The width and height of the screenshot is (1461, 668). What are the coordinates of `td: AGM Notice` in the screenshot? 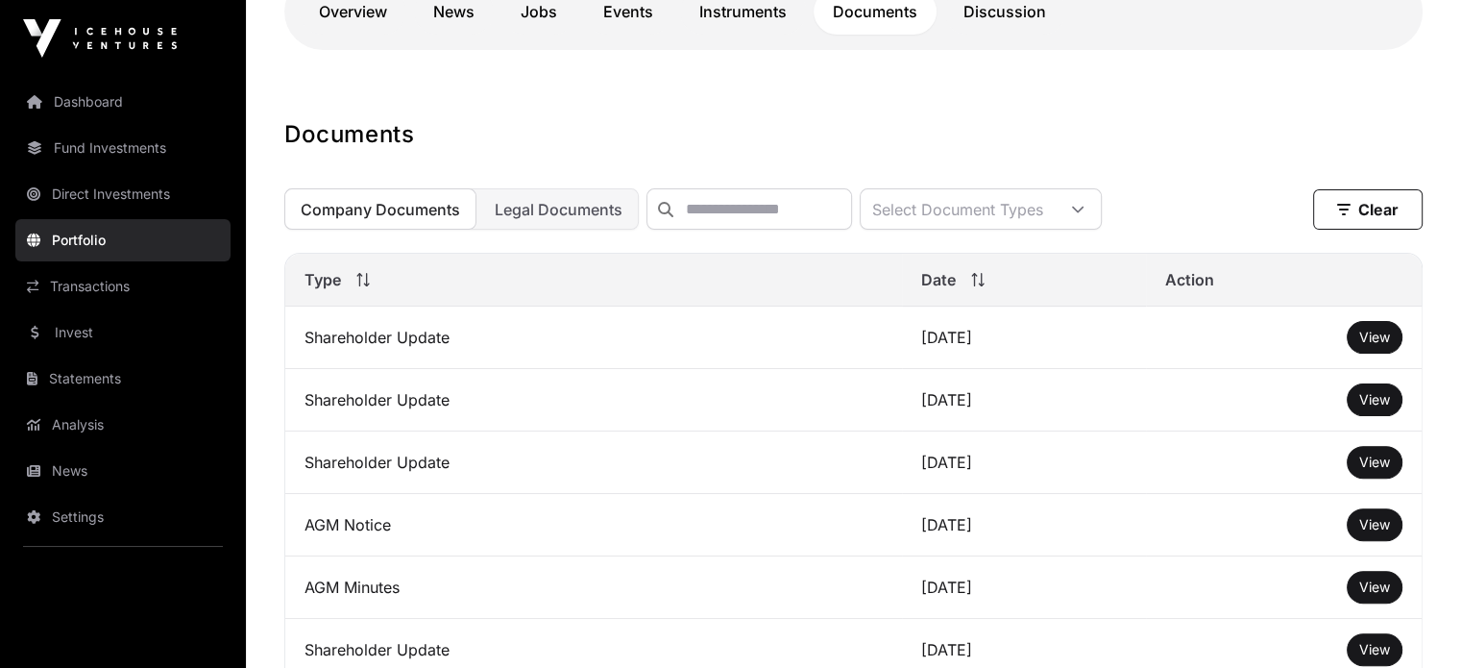 It's located at (594, 524).